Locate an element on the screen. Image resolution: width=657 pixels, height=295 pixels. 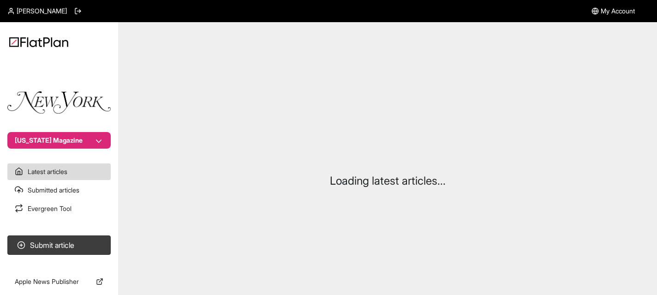
p: Loading latest articles... is located at coordinates (388, 181).